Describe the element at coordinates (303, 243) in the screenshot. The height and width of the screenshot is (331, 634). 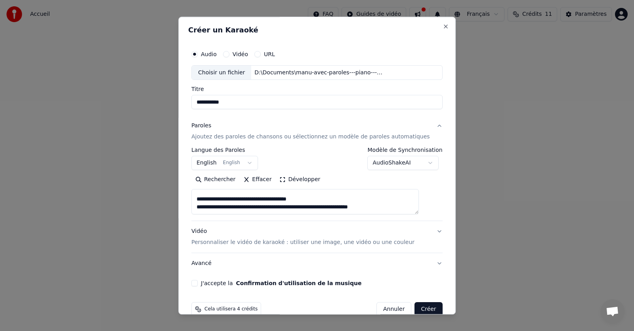
I see `p: Personnaliser le vidéo de karaoké : utiliser une image, une vidéo ou une couleur` at that location.